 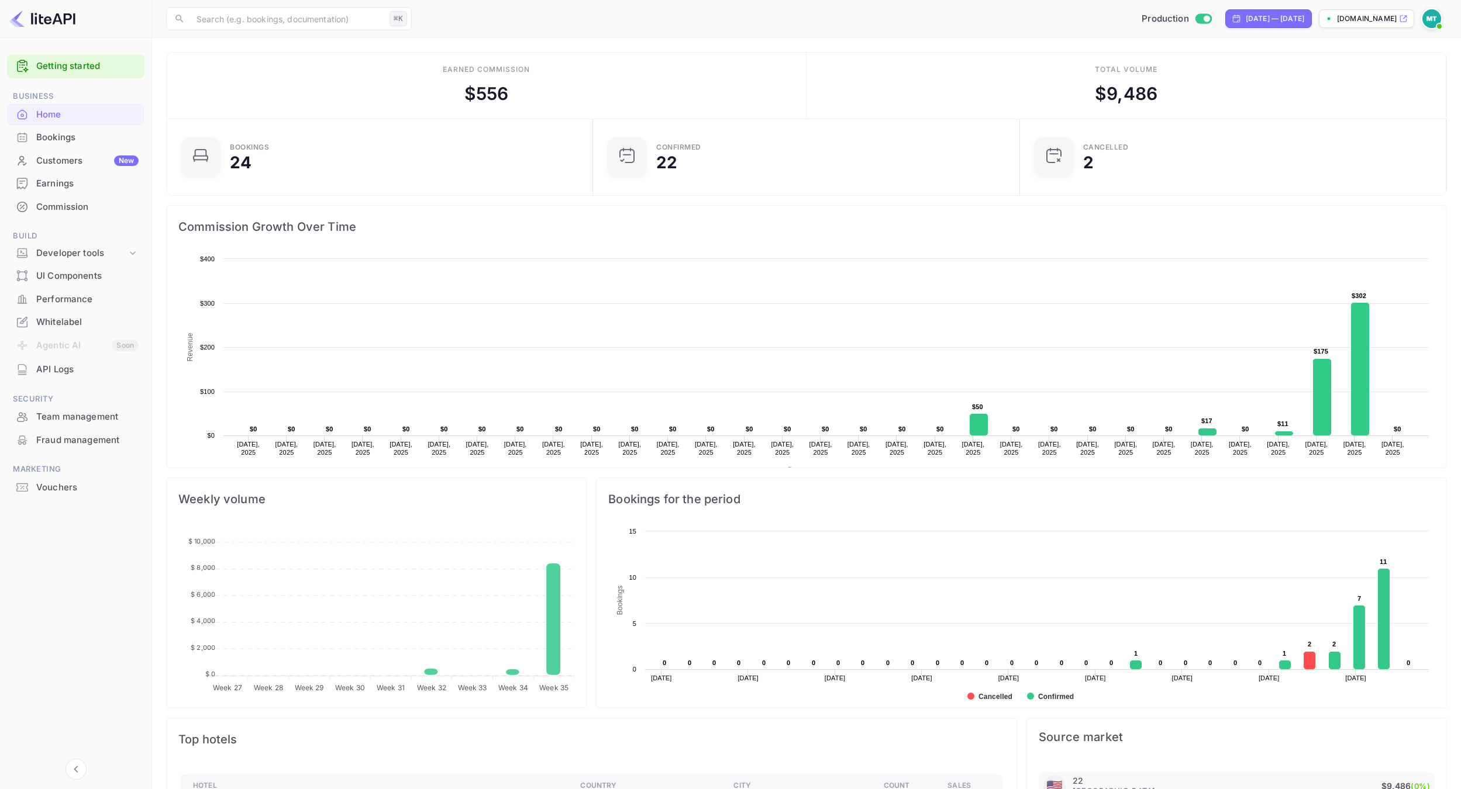 What do you see at coordinates (287, 19) in the screenshot?
I see `input: Search (e.g. bookings, documentation)` at bounding box center [287, 19].